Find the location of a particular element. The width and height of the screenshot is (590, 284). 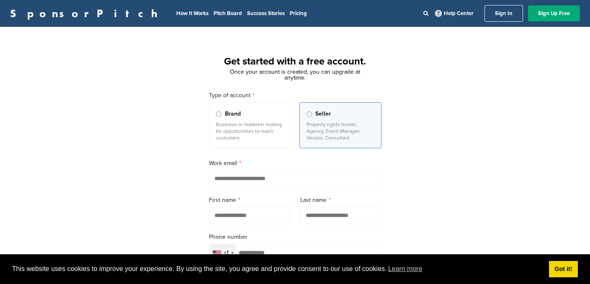

a: Sign In is located at coordinates (503, 13).